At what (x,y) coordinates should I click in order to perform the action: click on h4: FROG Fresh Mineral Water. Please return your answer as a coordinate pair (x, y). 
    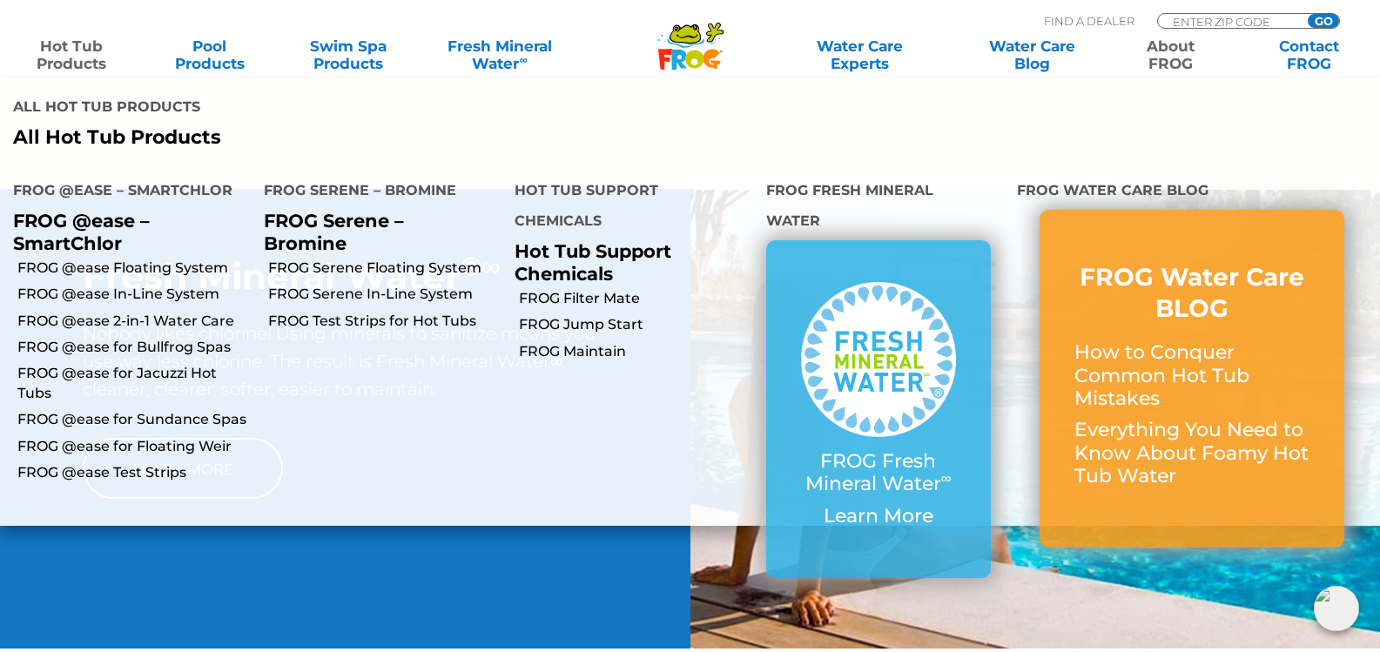
    Looking at the image, I should click on (878, 207).